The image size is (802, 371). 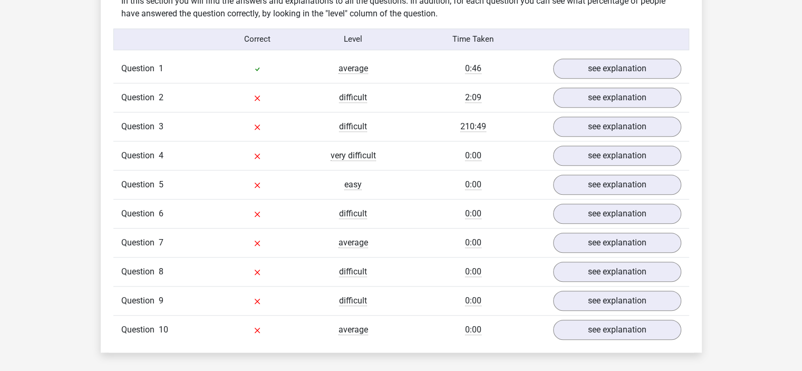 What do you see at coordinates (353, 185) in the screenshot?
I see `span: easy` at bounding box center [353, 185].